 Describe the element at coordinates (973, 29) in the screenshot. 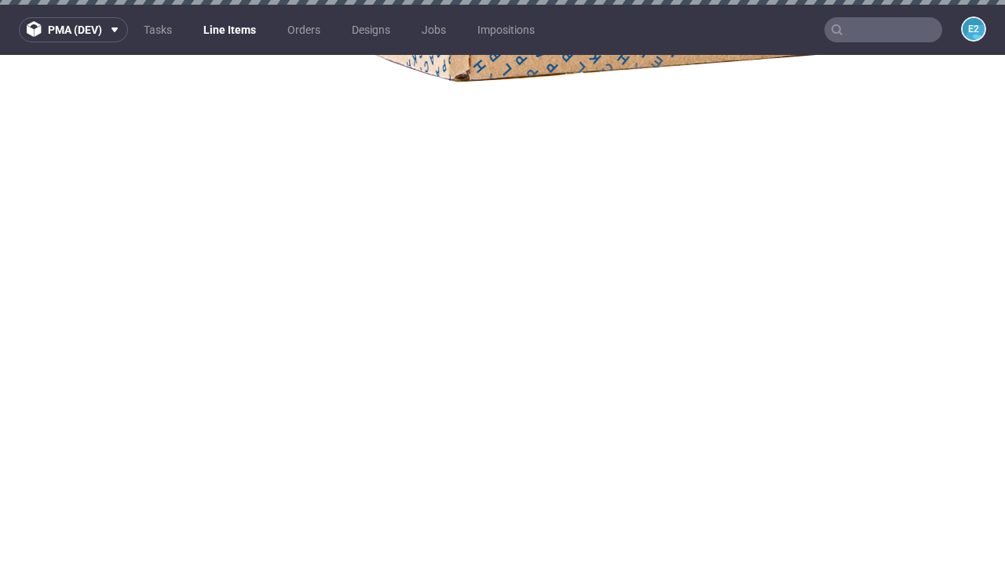

I see `figcaption: e2` at that location.